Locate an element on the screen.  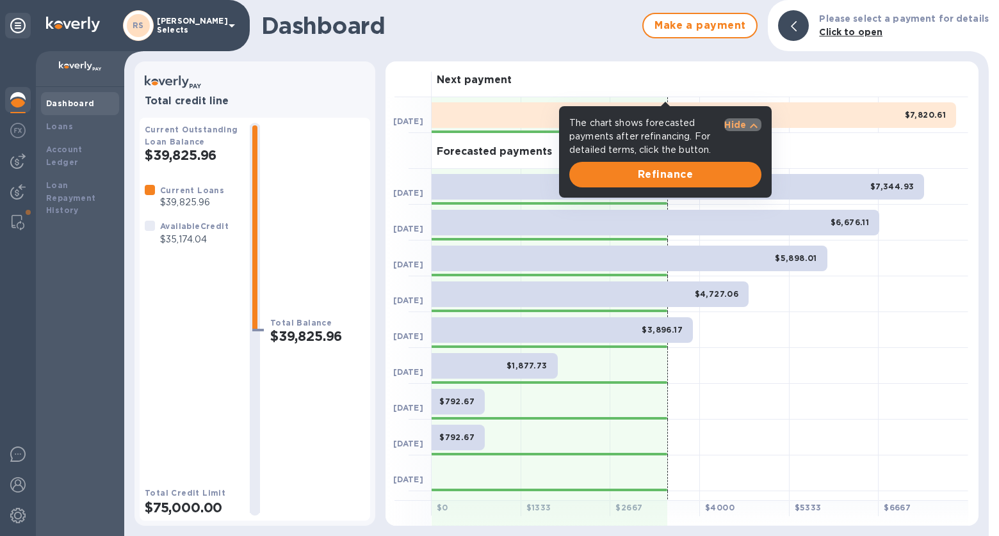
b: Dashboard is located at coordinates (70, 103).